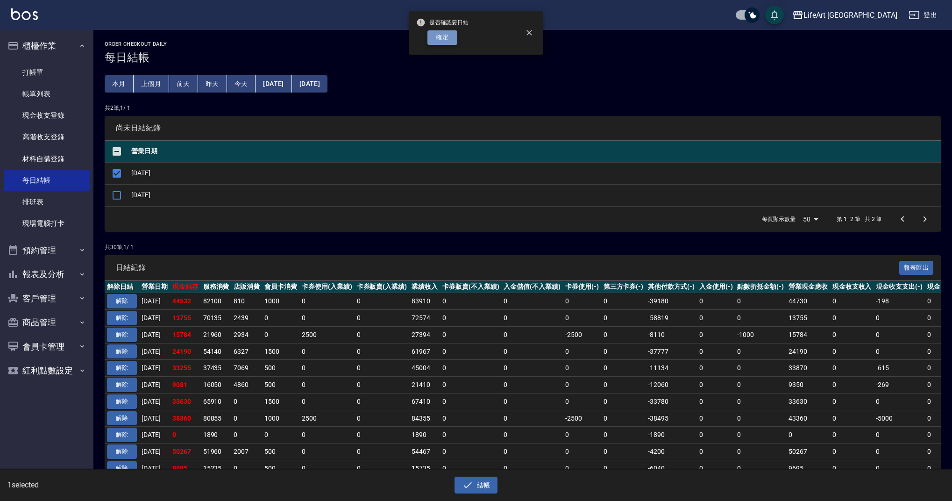  What do you see at coordinates (522, 44) in the screenshot?
I see `h2: Order checkout daily` at bounding box center [522, 44].